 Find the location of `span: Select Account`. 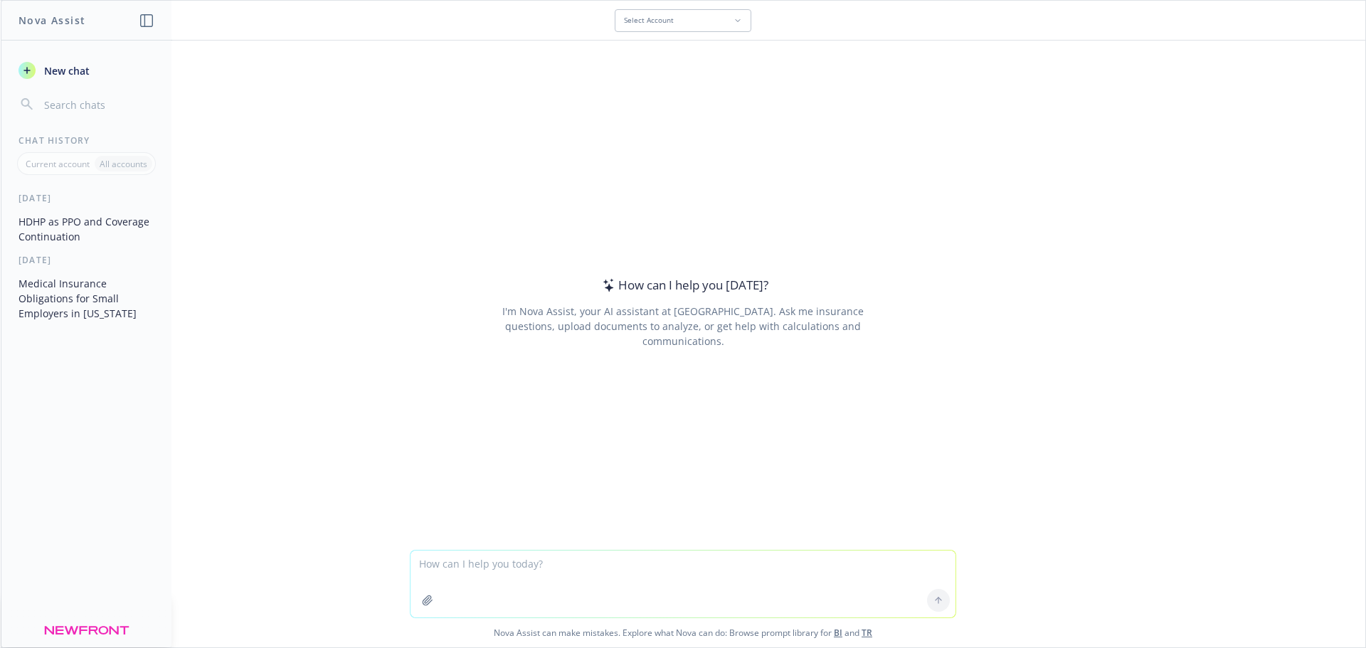

span: Select Account is located at coordinates (649, 20).